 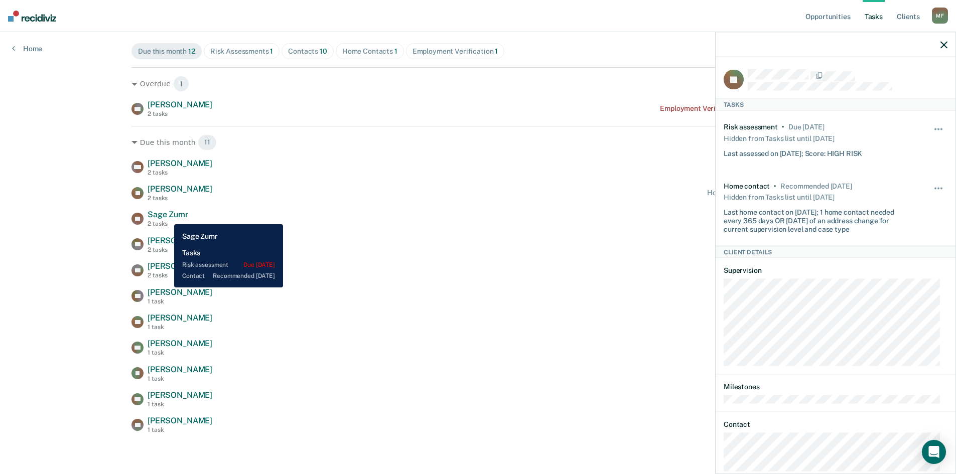 I want to click on div: Due 9 months ago, so click(x=806, y=127).